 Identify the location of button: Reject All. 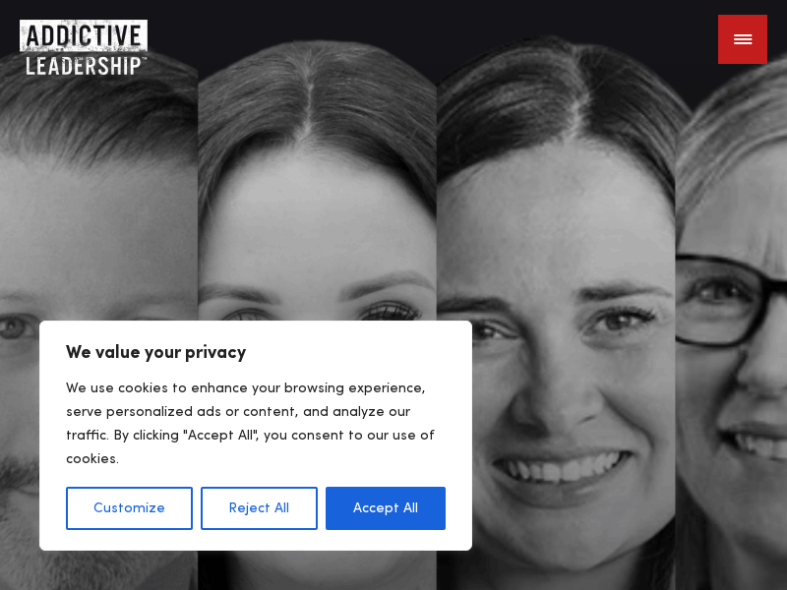
(259, 509).